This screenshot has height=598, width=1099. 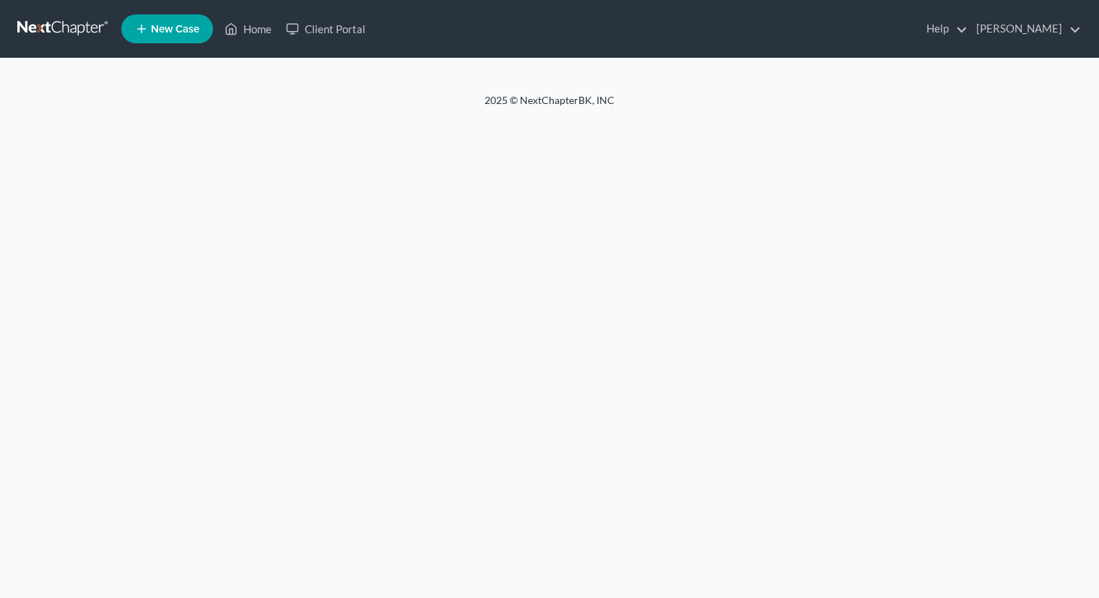 What do you see at coordinates (550, 106) in the screenshot?
I see `div: 2025 © NextChapterBK, INC` at bounding box center [550, 106].